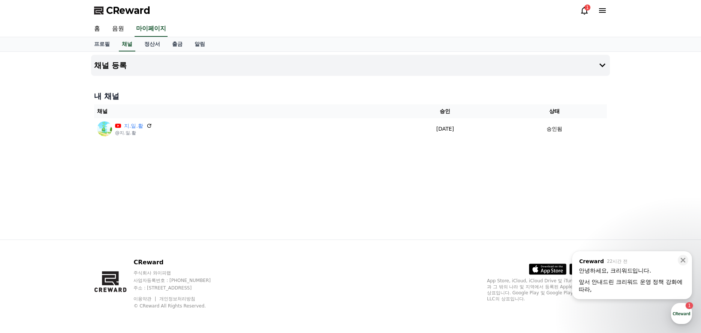 The image size is (701, 333). I want to click on th: 채널, so click(241, 111).